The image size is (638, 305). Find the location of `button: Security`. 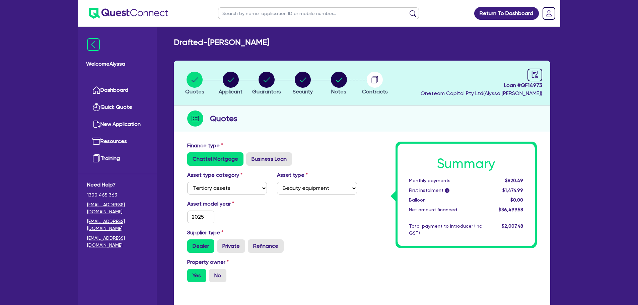

button: Security is located at coordinates (303, 84).